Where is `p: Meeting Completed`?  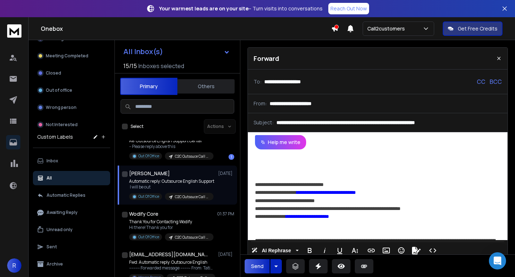
p: Meeting Completed is located at coordinates (67, 56).